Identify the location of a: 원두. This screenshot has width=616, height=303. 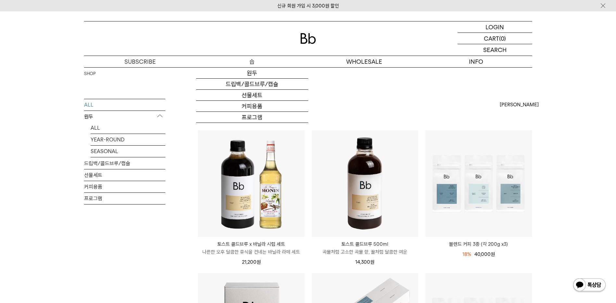
(252, 73).